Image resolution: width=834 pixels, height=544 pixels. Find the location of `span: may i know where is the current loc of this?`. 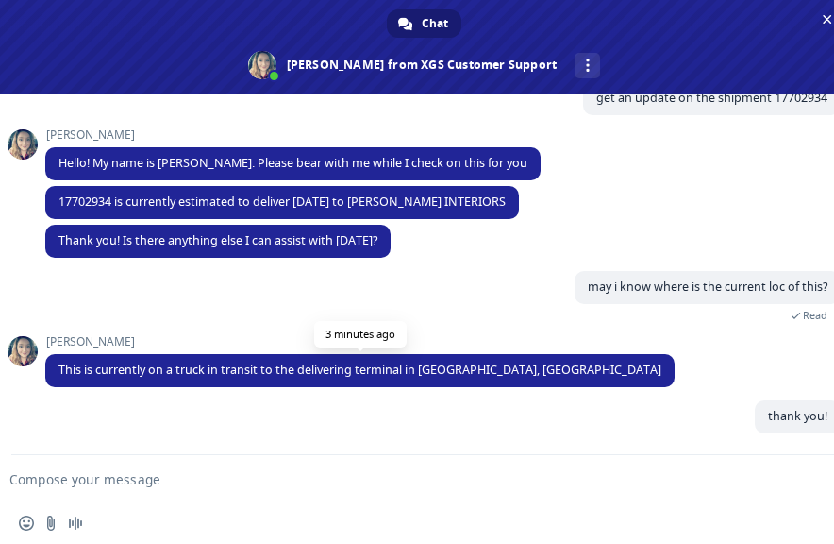

span: may i know where is the current loc of this? is located at coordinates (708, 286).